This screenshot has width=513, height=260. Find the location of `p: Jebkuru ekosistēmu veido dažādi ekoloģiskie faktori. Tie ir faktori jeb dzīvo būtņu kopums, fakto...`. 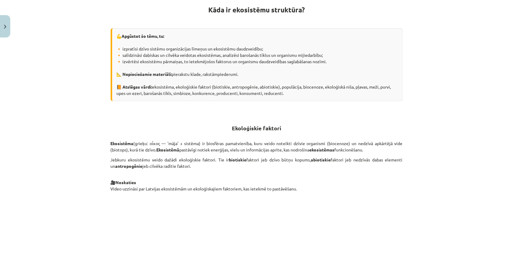

p: Jebkuru ekosistēmu veido dažādi ekoloģiskie faktori. Tie ir faktori jeb dzīvo būtņu kopums, fakto... is located at coordinates (257, 163).